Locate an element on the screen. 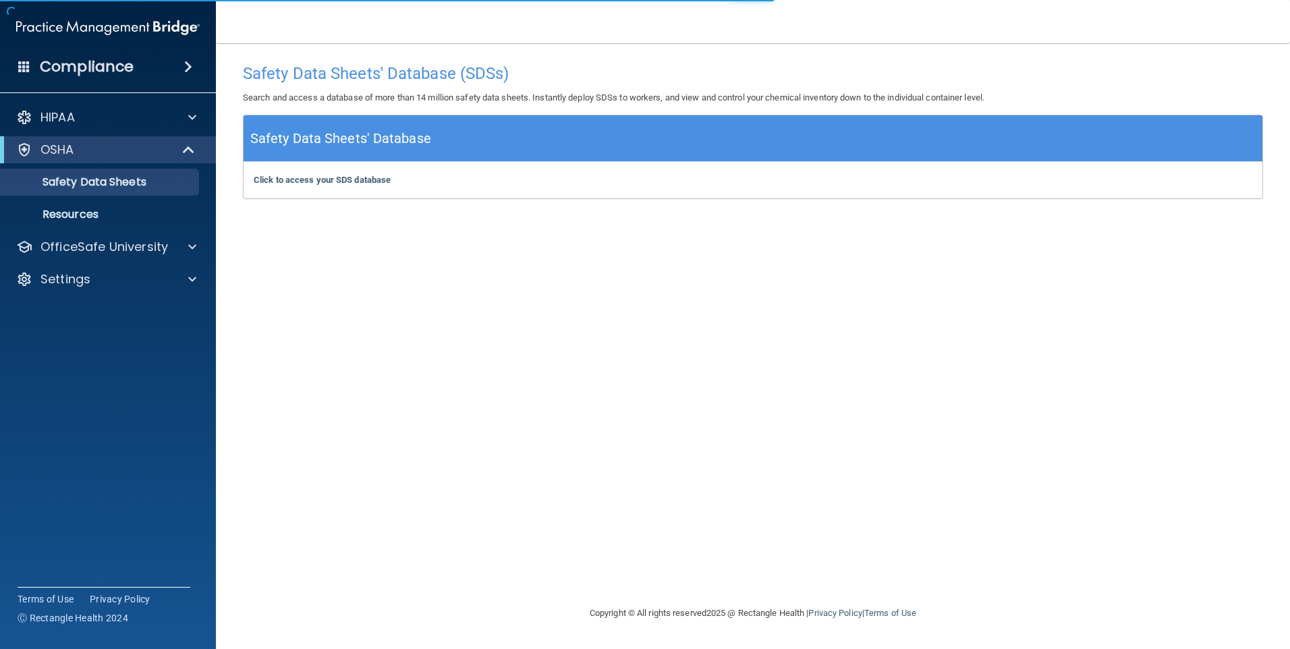 The height and width of the screenshot is (649, 1290). a: OfficeSafe University is located at coordinates (106, 247).